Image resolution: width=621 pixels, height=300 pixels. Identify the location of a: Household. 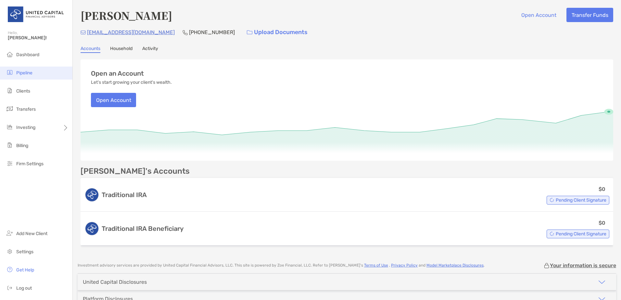
(121, 49).